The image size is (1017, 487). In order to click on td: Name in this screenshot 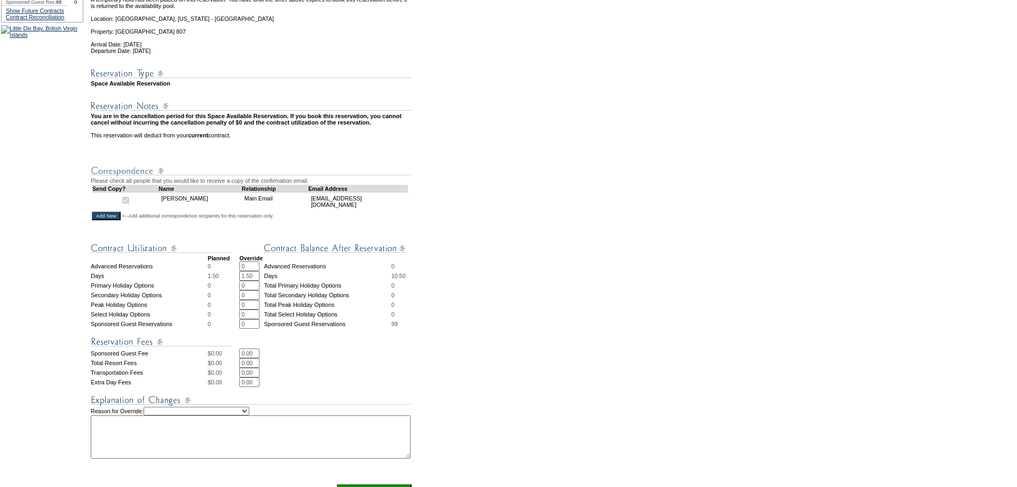, I will do `click(200, 188)`.